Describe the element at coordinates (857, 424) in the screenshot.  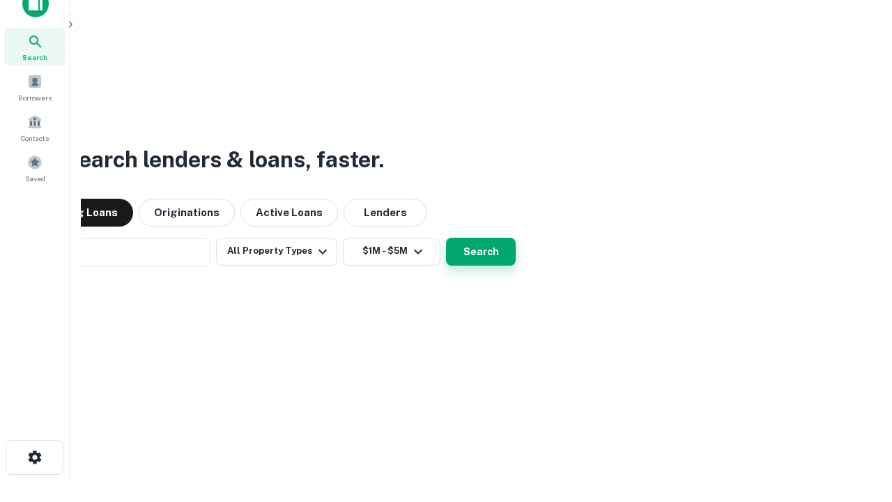
I see `div: Chat Widget` at that location.